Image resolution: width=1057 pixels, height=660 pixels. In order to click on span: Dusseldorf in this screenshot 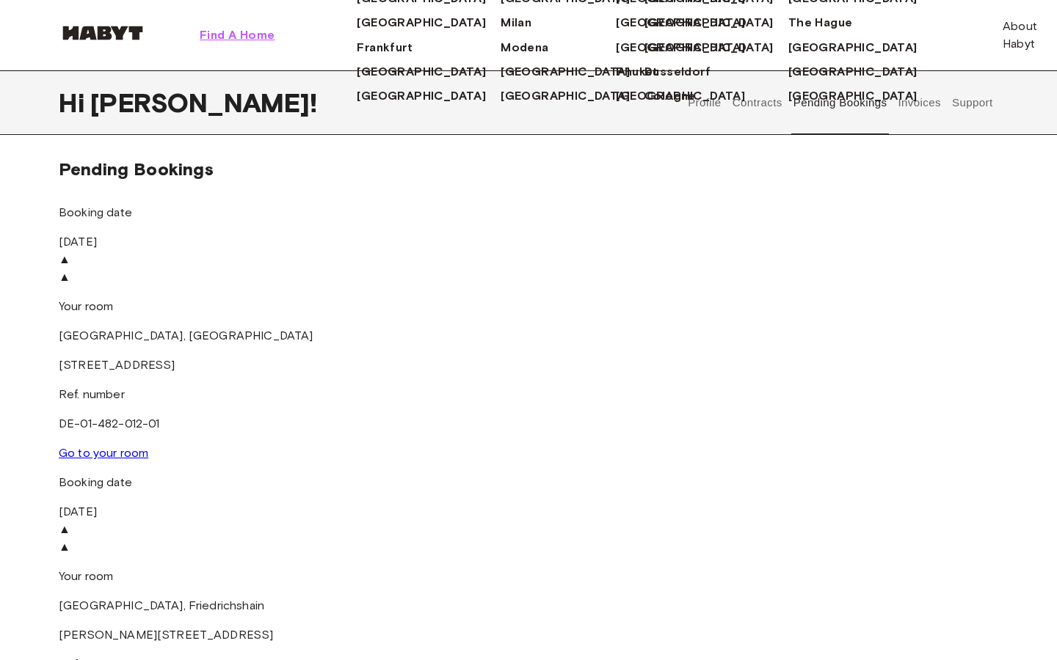, I will do `click(677, 72)`.